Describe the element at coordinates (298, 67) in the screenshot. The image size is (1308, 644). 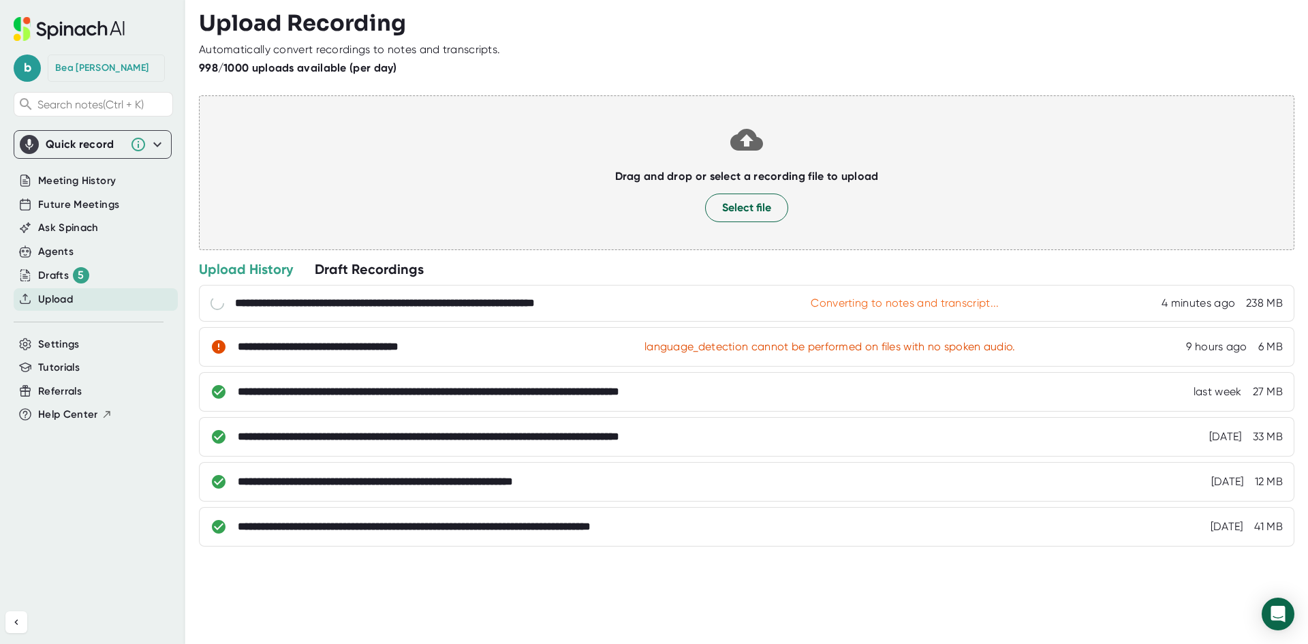
I see `b: 998/1000 uploads available (per day)` at that location.